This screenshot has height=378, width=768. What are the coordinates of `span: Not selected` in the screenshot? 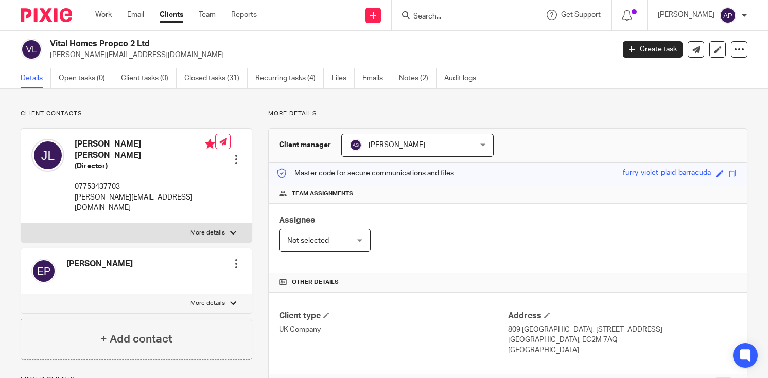 It's located at (308, 241).